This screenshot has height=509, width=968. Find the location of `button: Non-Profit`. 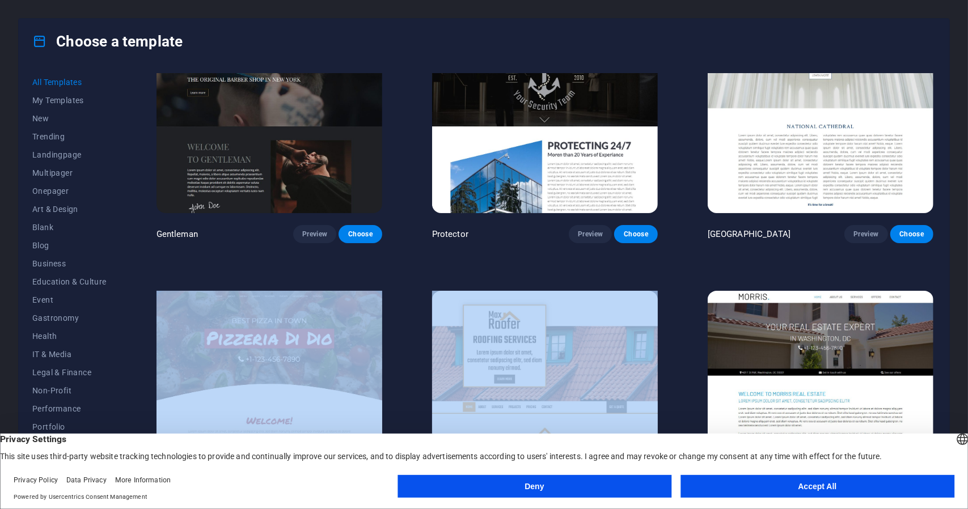

button: Non-Profit is located at coordinates (69, 391).